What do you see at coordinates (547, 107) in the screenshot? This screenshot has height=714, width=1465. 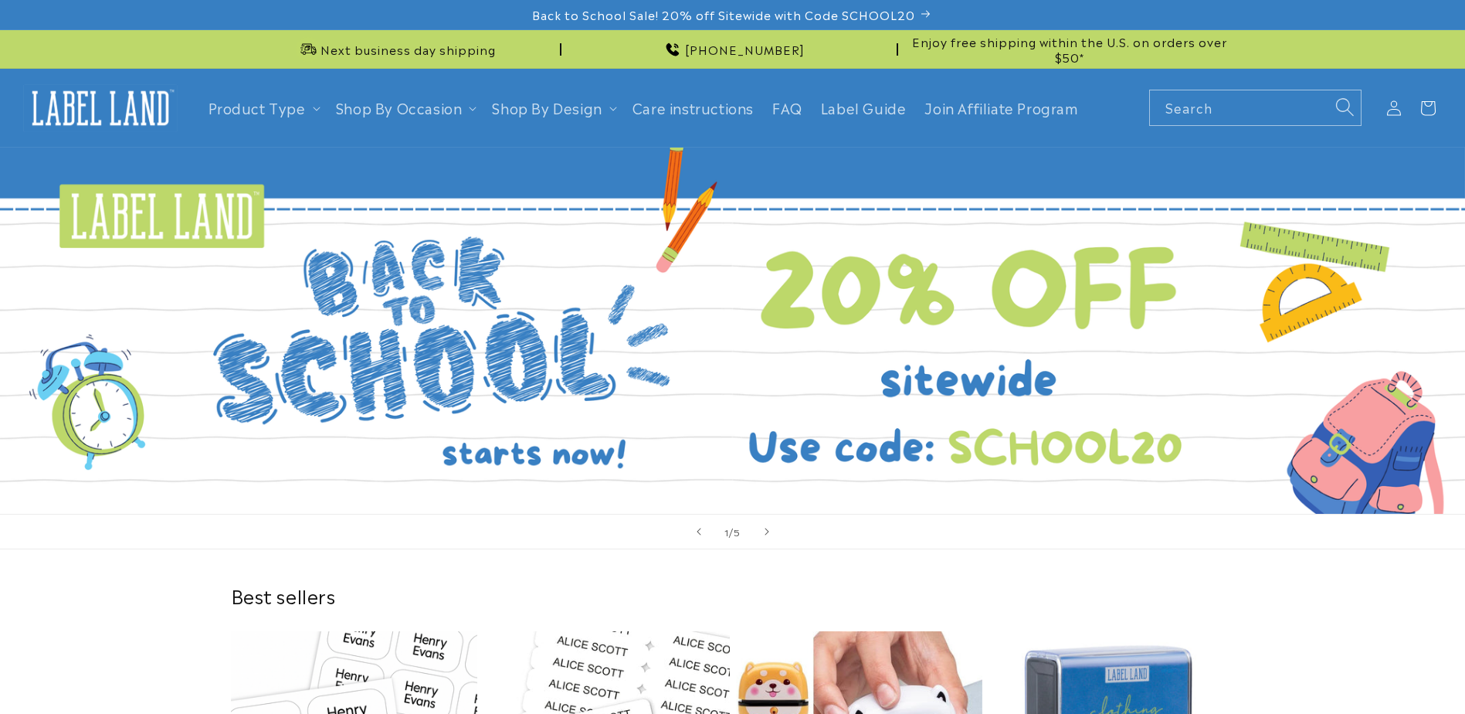 I see `a: Shop By Design` at bounding box center [547, 107].